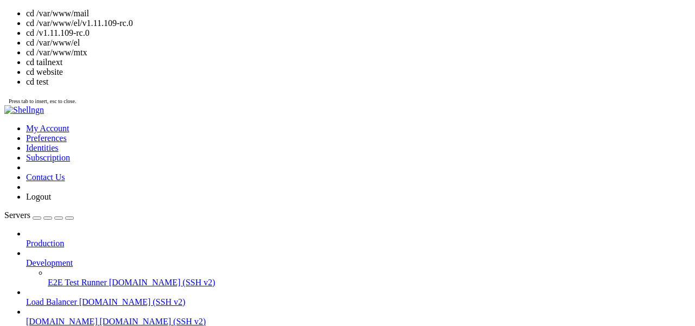 The width and height of the screenshot is (695, 326). Describe the element at coordinates (77, 282) in the screenshot. I see `span: E2E Test Runner` at that location.